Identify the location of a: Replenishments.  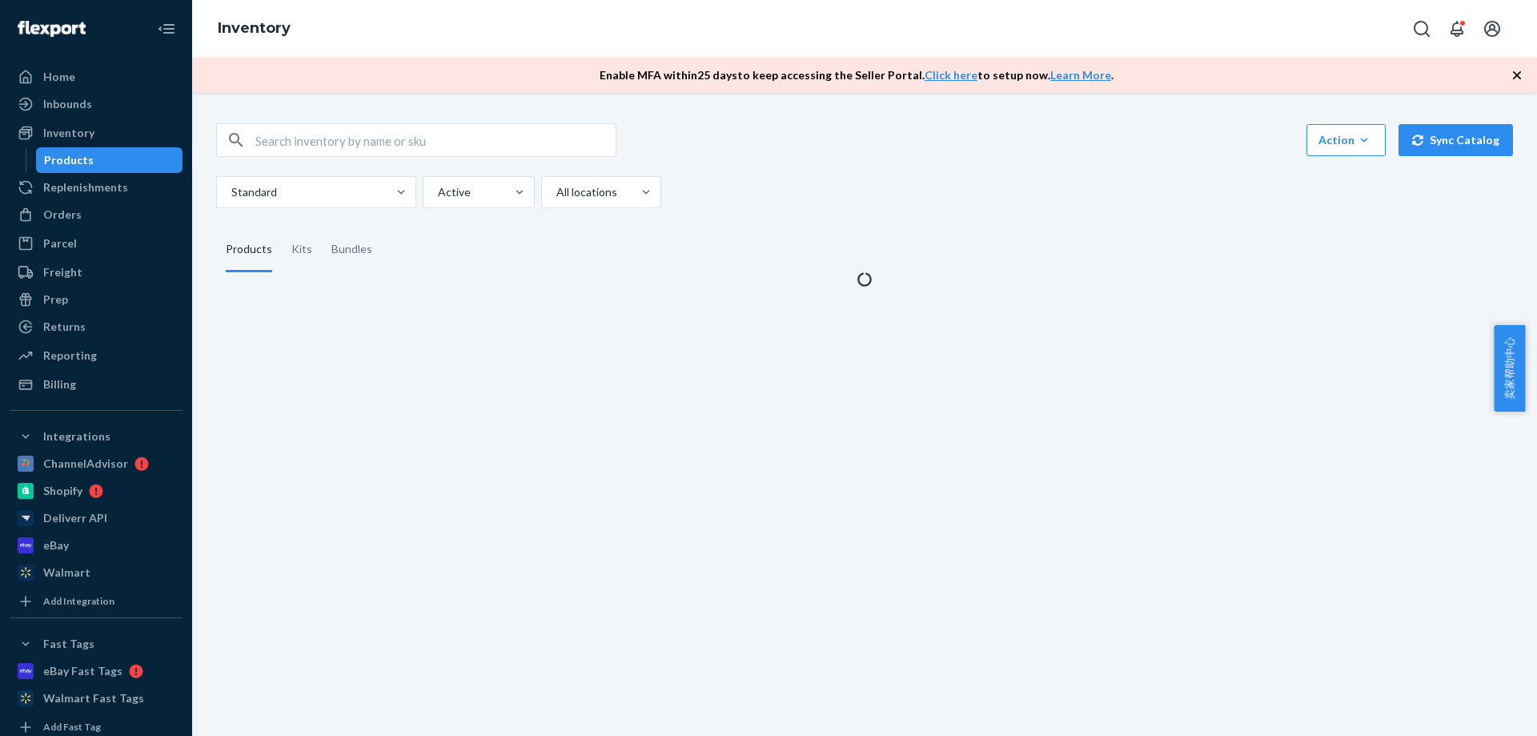
(96, 187).